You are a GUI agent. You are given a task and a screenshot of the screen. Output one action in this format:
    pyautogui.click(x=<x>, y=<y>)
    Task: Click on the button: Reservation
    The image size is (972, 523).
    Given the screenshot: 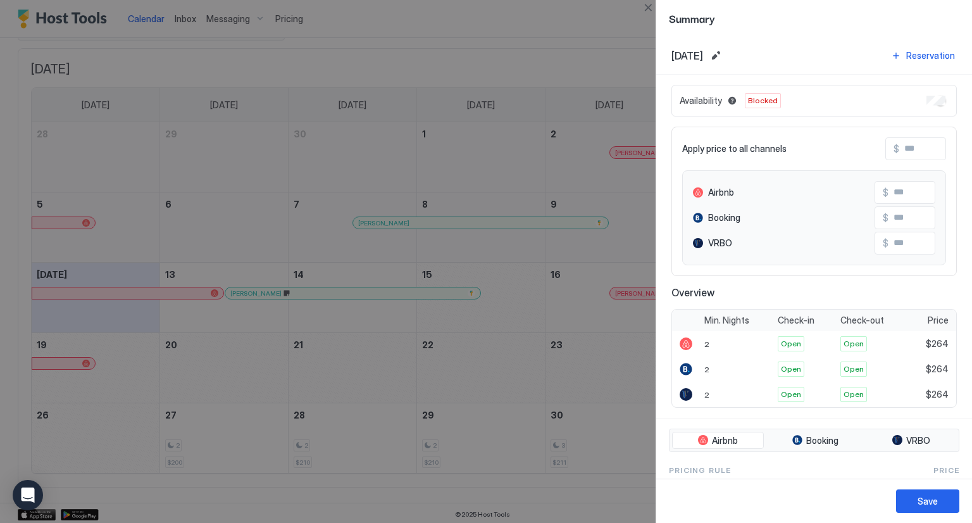 What is the action you would take?
    pyautogui.click(x=923, y=55)
    